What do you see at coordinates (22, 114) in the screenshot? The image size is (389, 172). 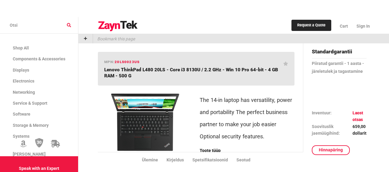 I see `span: Software` at bounding box center [22, 114].